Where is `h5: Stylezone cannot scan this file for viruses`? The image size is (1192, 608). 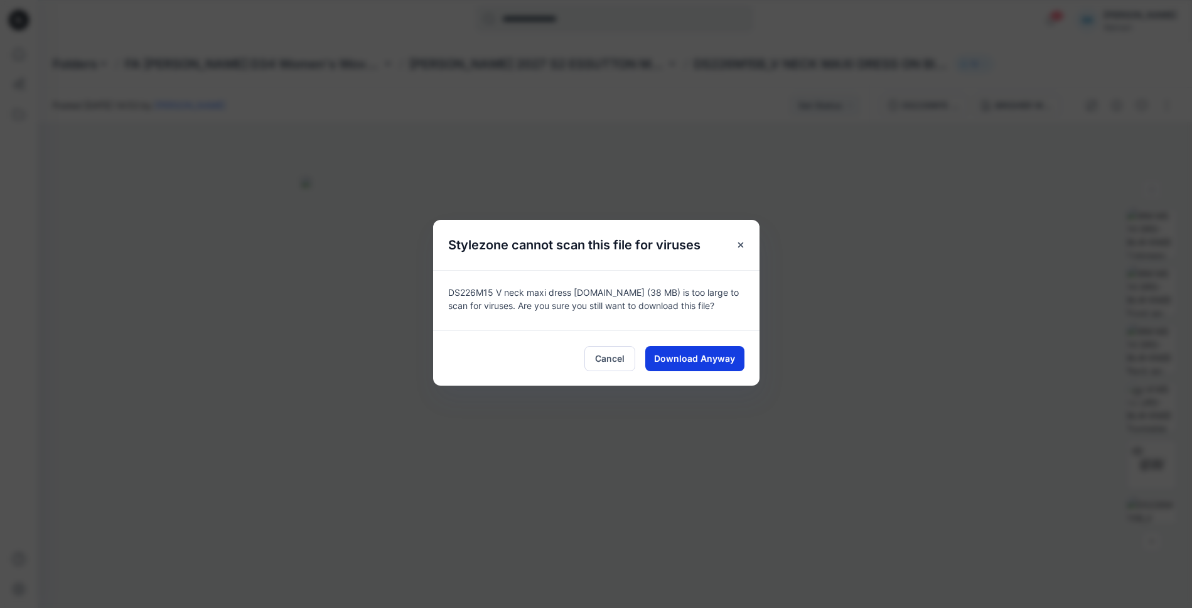
h5: Stylezone cannot scan this file for viruses is located at coordinates (574, 245).